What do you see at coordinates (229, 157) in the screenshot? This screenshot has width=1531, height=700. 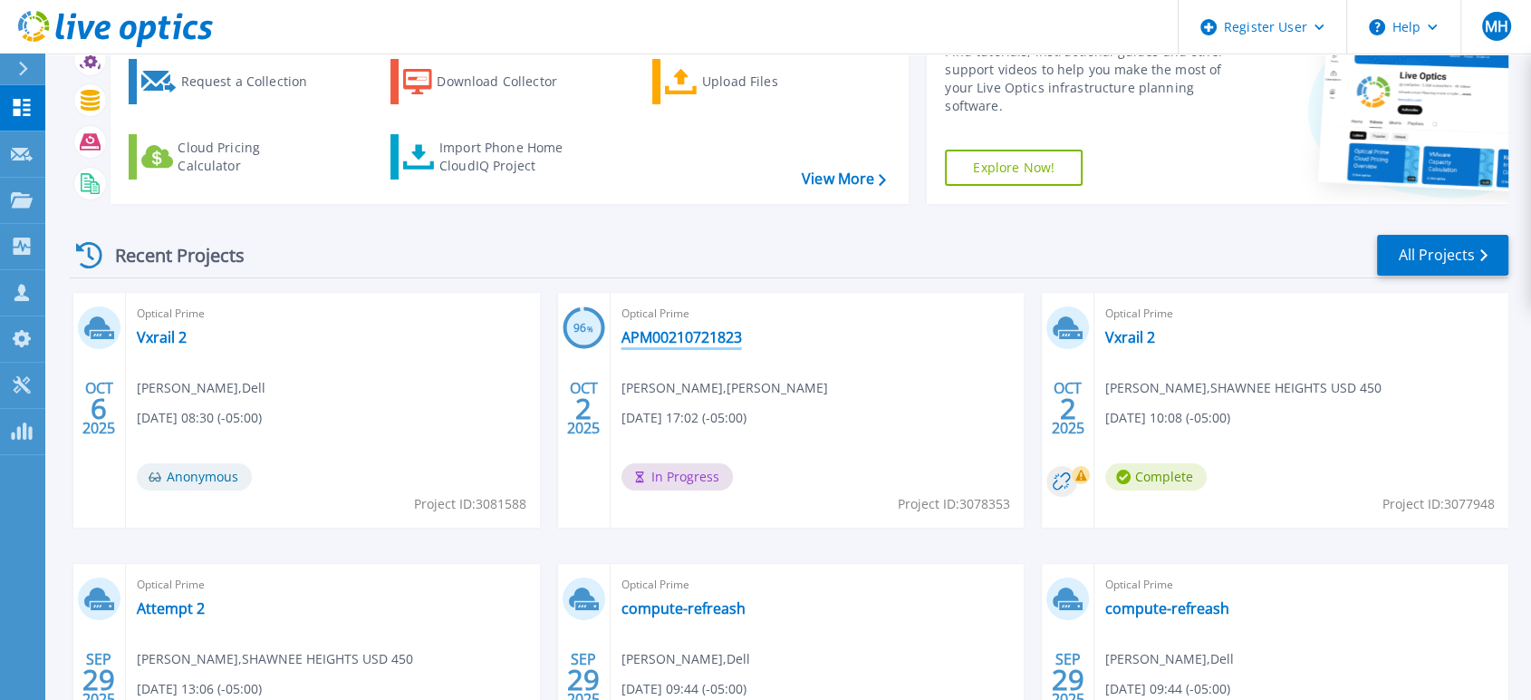 I see `a: Cloud Pricing Calculator` at bounding box center [229, 157].